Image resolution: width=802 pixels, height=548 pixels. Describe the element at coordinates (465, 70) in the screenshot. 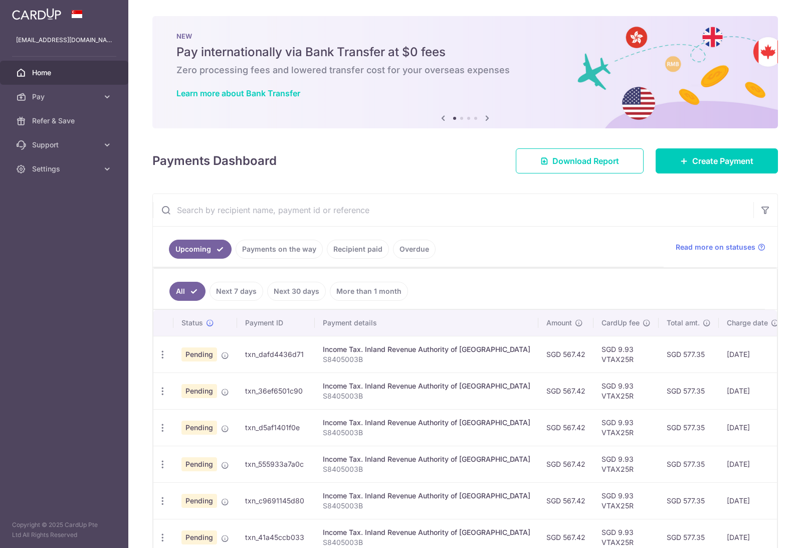

I see `h6: Zero processing fees and lowered transfer cost for your overseas expenses` at that location.